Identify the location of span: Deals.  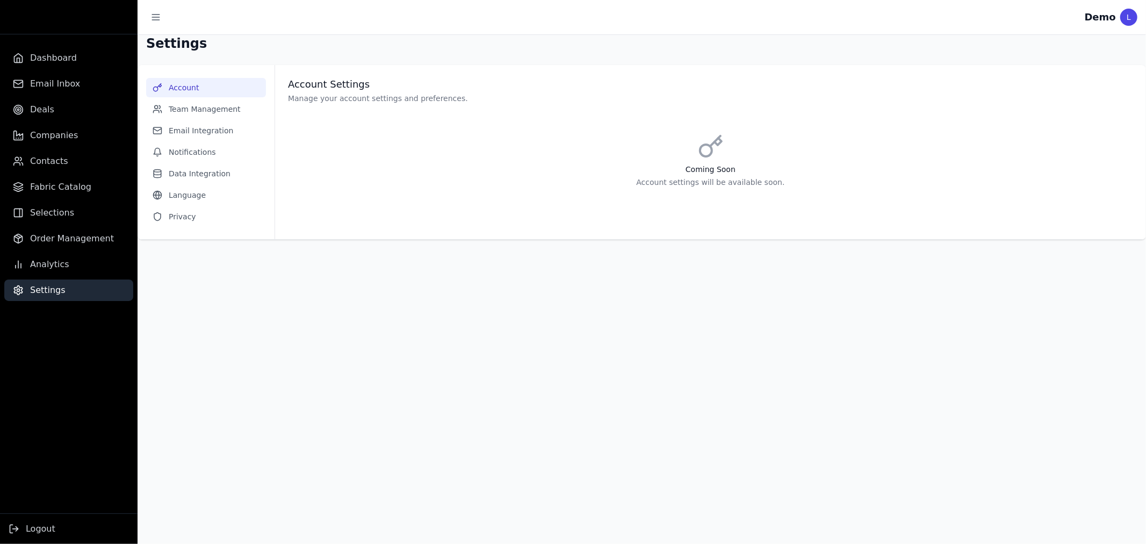
(42, 110).